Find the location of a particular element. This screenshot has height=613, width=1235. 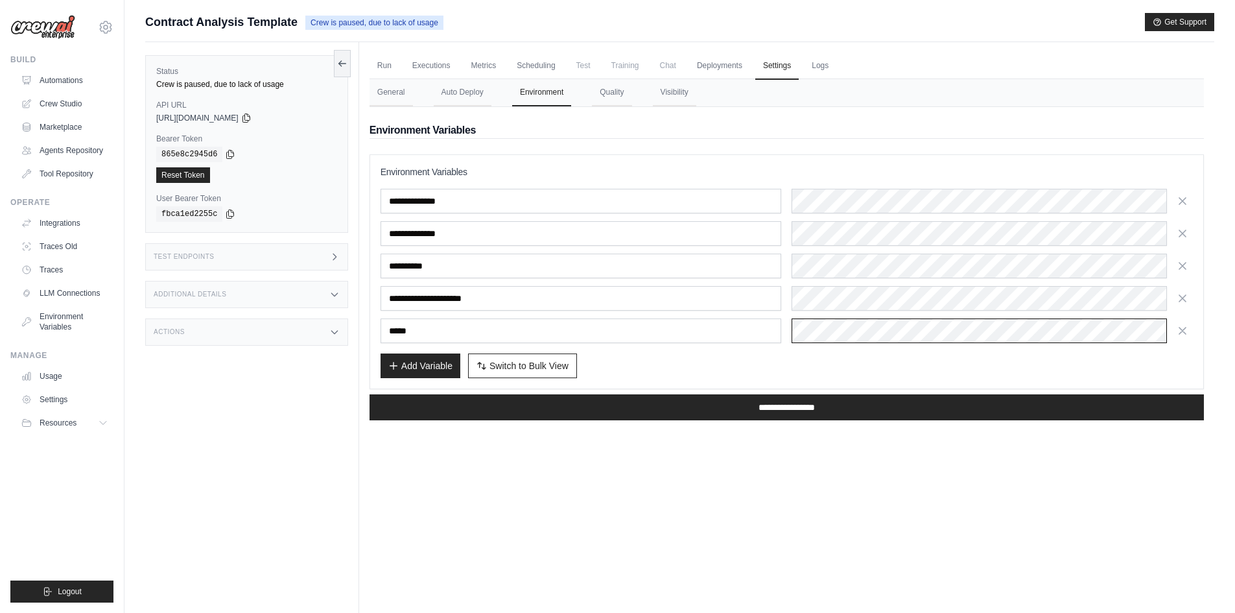

span: Test is located at coordinates (583, 65).